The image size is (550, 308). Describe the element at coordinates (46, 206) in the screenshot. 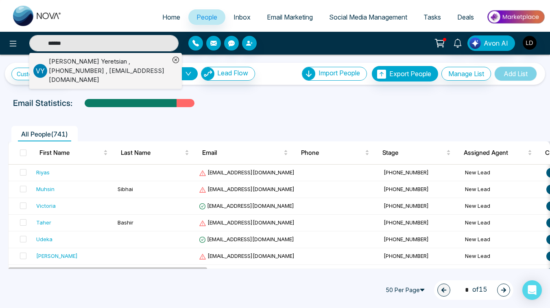

I see `div: Victoria` at that location.